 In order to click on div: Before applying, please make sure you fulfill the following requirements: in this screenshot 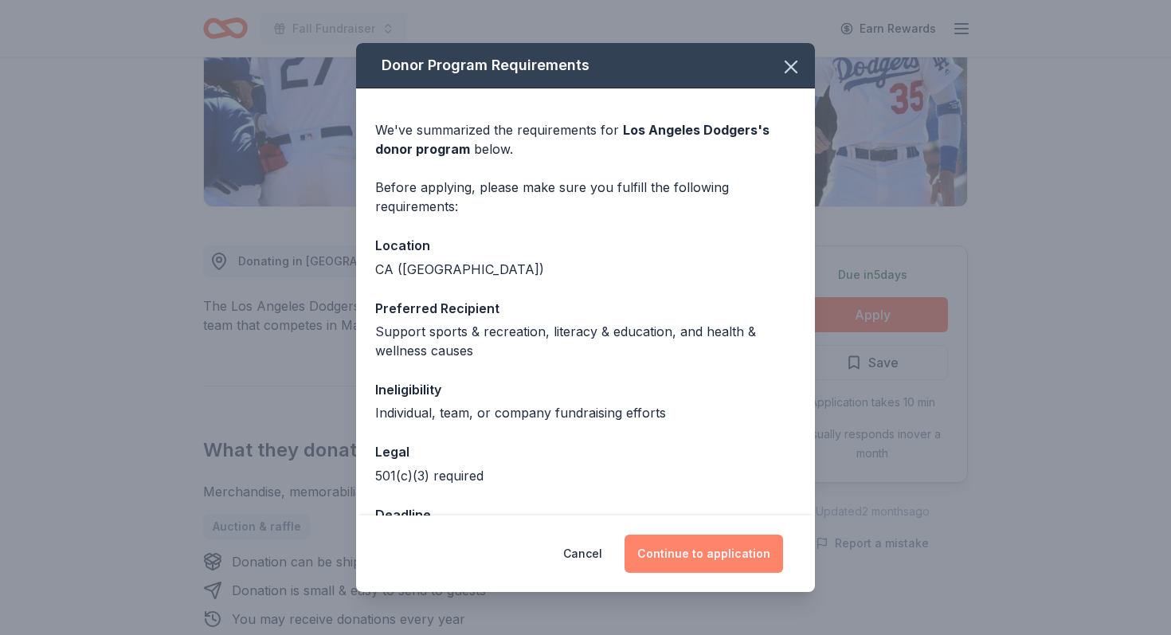, I will do `click(585, 197)`.